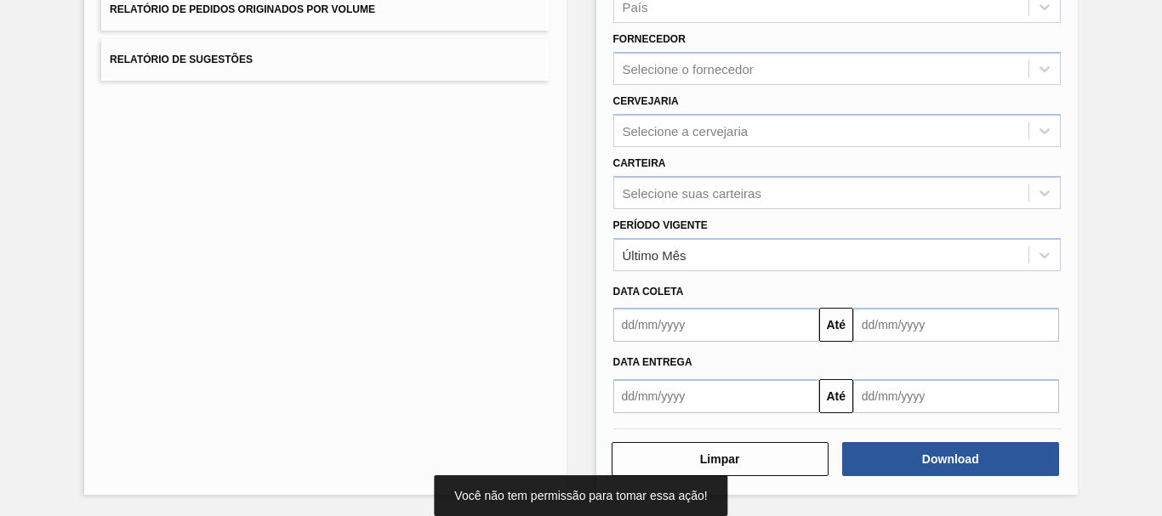 The height and width of the screenshot is (516, 1162). I want to click on label: Carteira, so click(640, 163).